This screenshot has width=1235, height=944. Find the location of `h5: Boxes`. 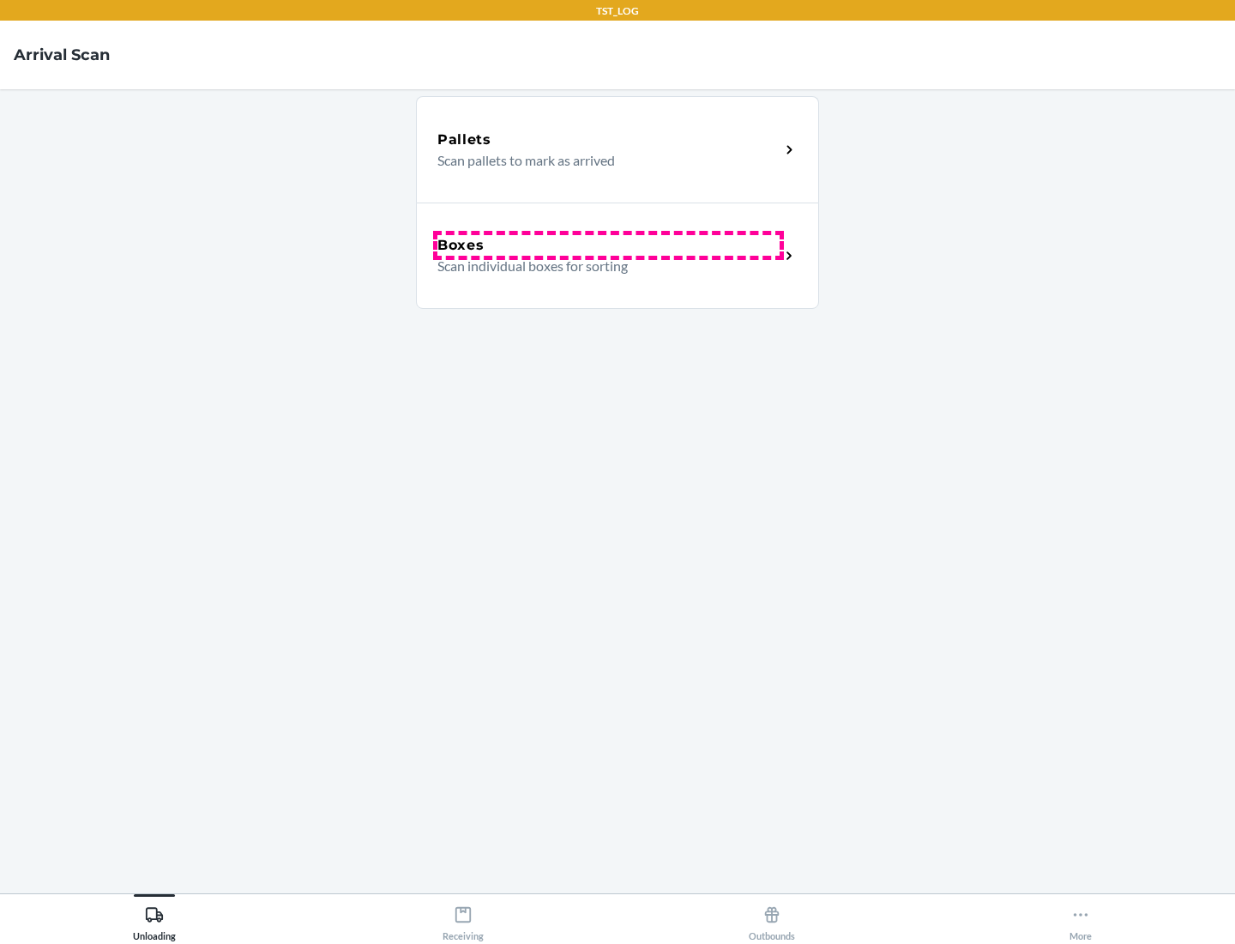

h5: Boxes is located at coordinates (461, 245).